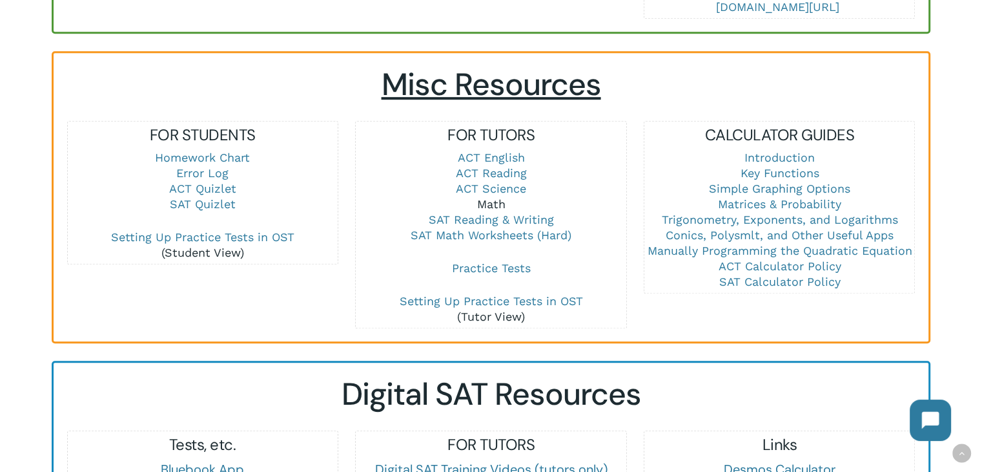 The height and width of the screenshot is (472, 982). Describe the element at coordinates (492, 84) in the screenshot. I see `span: Misc Resources` at that location.